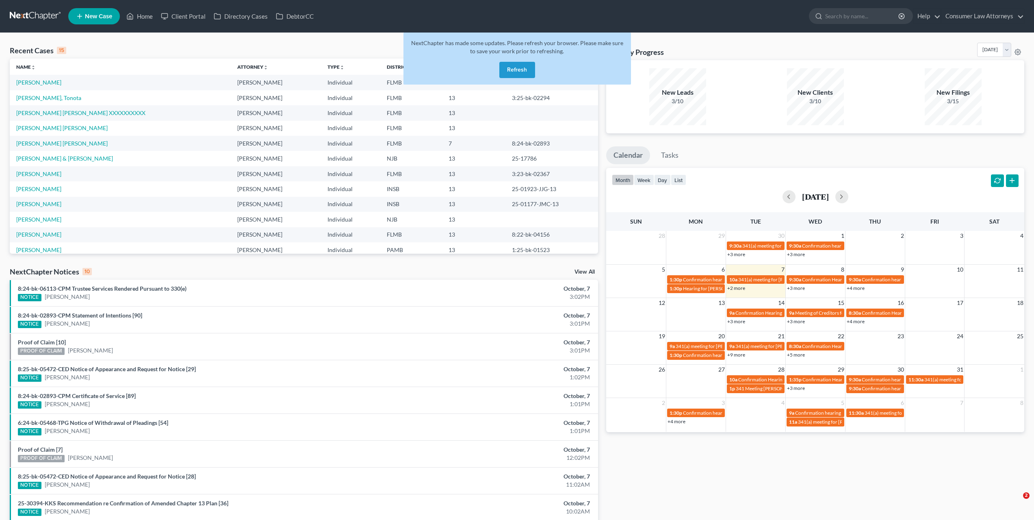  What do you see at coordinates (98, 16) in the screenshot?
I see `span: New Case` at bounding box center [98, 16].